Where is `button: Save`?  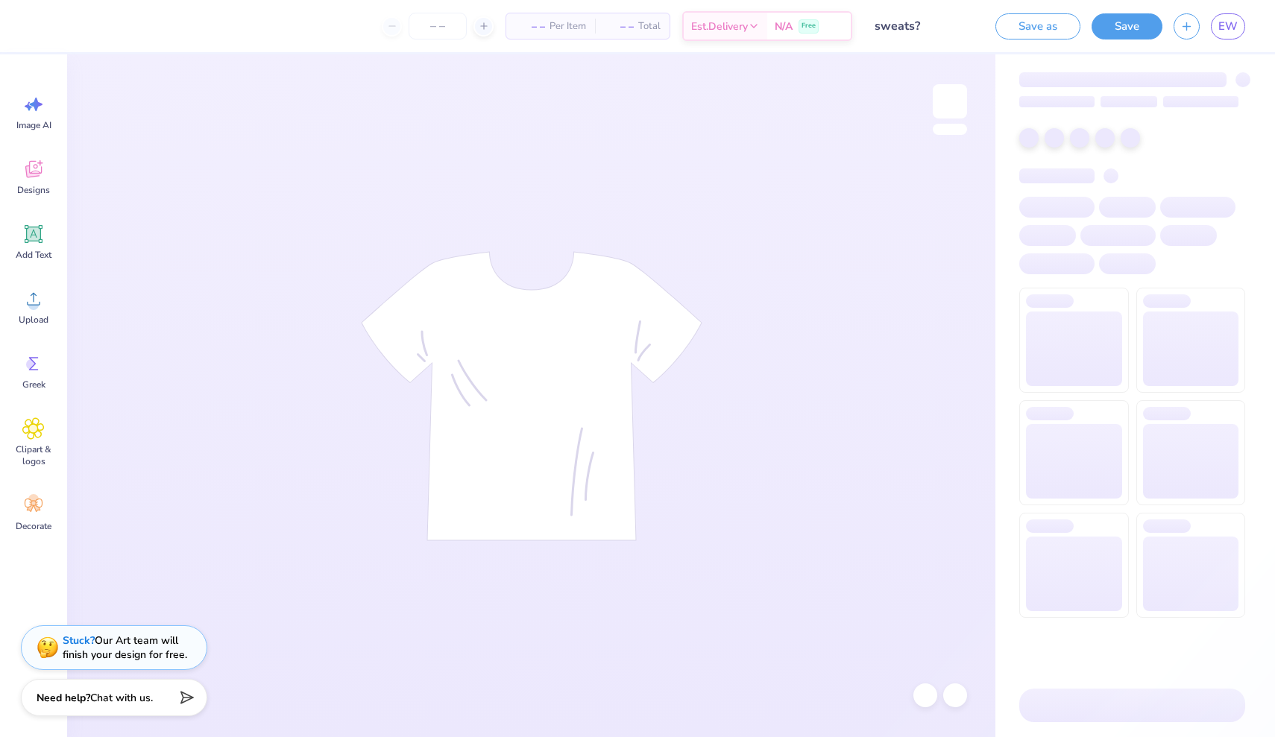
button: Save is located at coordinates (1126, 26).